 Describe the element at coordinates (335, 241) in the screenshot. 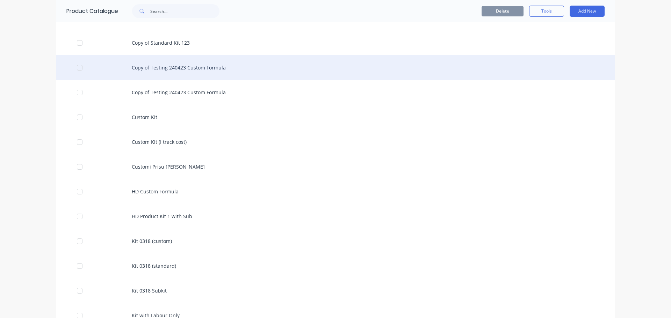

I see `div: Kit 0318 (custom)` at that location.